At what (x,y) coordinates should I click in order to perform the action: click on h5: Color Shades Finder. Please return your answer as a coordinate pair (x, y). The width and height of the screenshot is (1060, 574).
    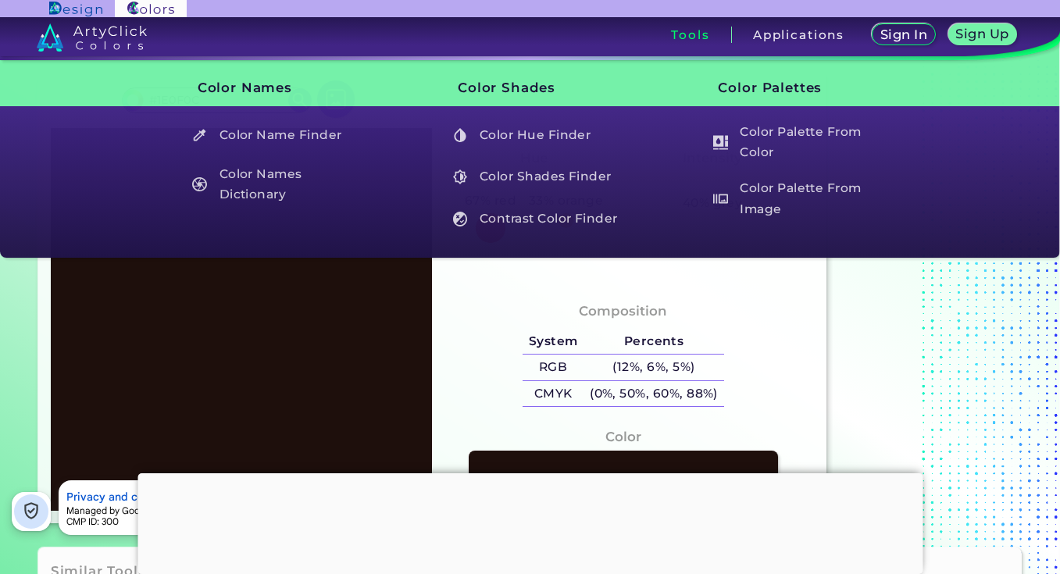
    Looking at the image, I should click on (536, 177).